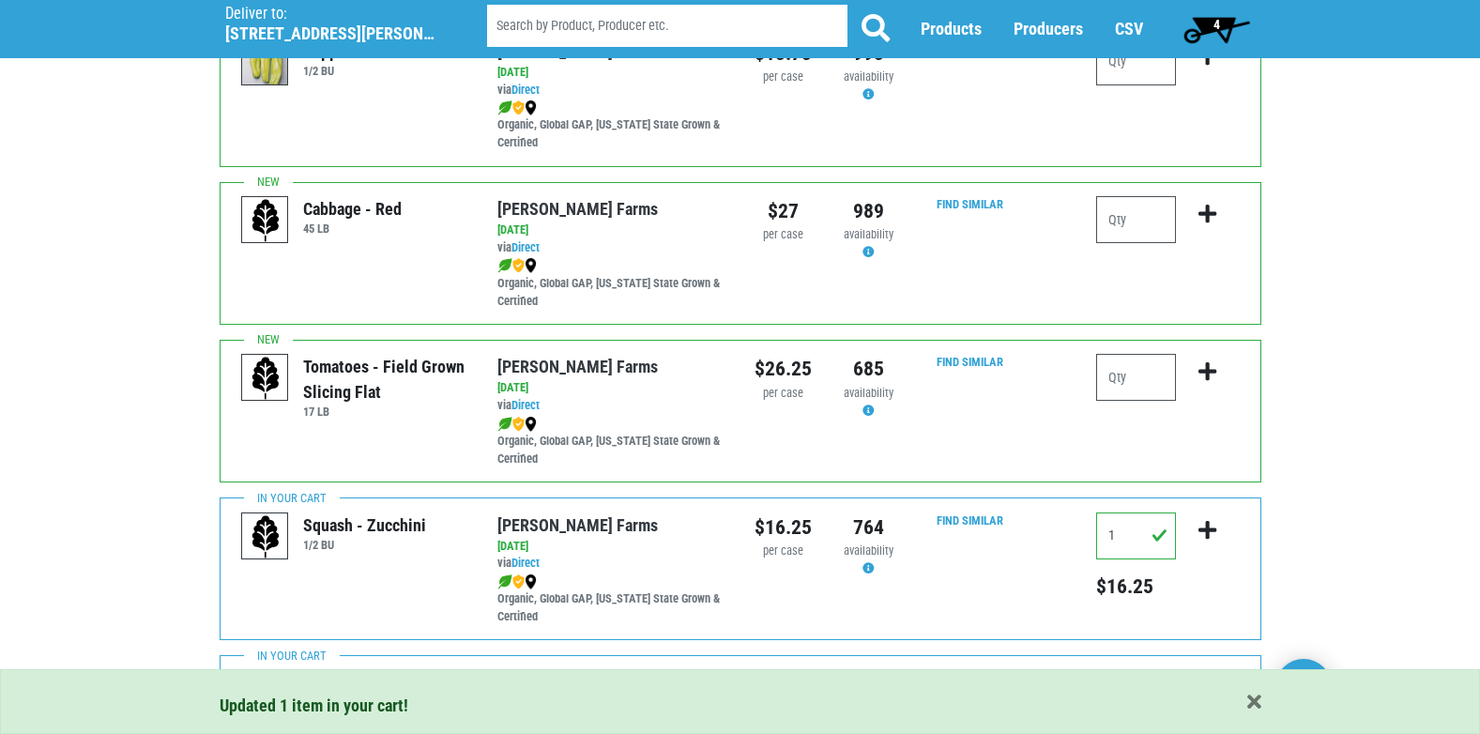  Describe the element at coordinates (783, 211) in the screenshot. I see `div: $27` at that location.